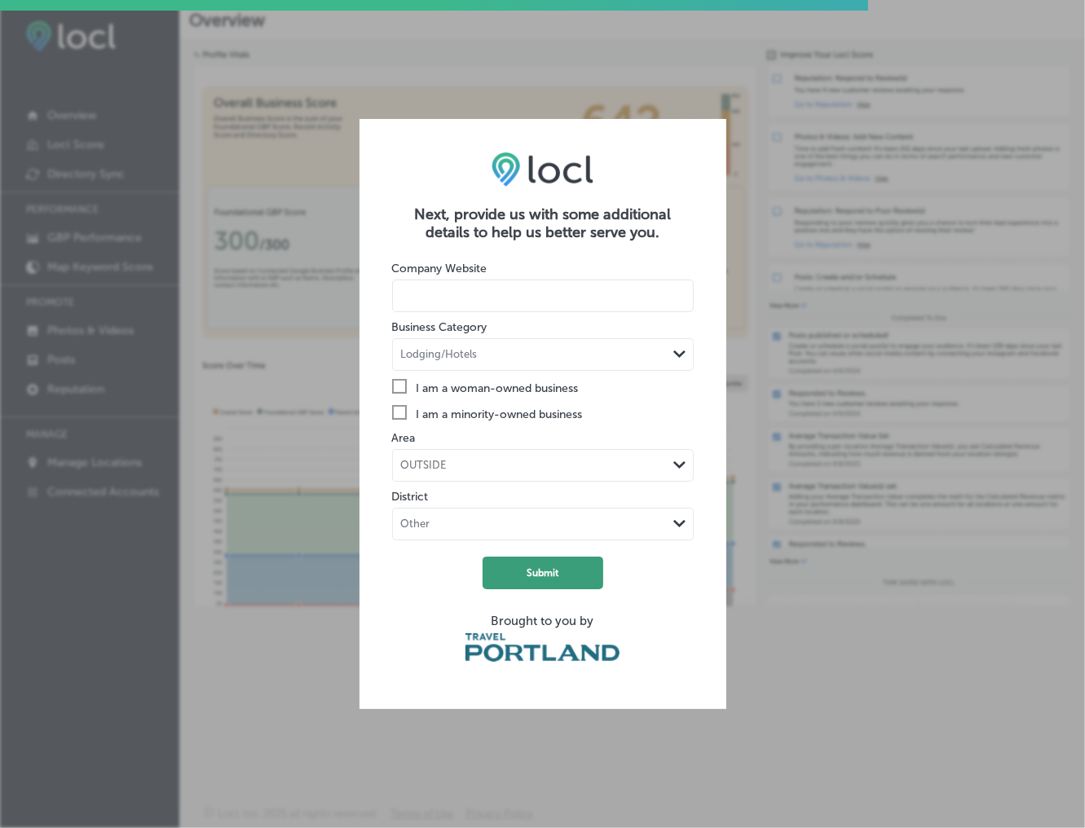 This screenshot has width=1085, height=828. What do you see at coordinates (416, 524) in the screenshot?
I see `div: Other` at bounding box center [416, 524].